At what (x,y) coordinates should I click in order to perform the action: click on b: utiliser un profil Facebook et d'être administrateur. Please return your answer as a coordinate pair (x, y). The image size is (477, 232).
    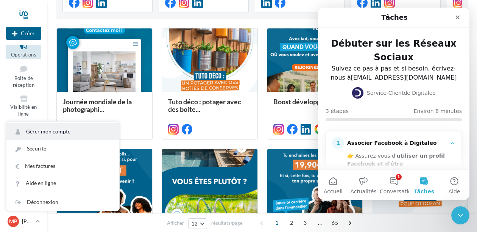
    Looking at the image, I should click on (78, 156).